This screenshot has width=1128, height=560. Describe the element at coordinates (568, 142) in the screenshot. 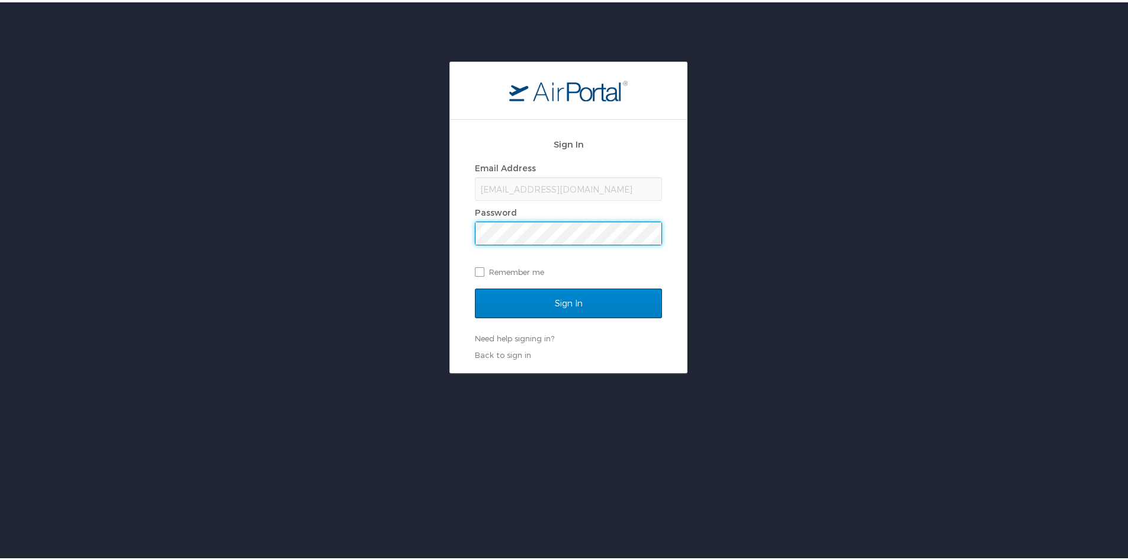

I see `h2: Sign In` at that location.